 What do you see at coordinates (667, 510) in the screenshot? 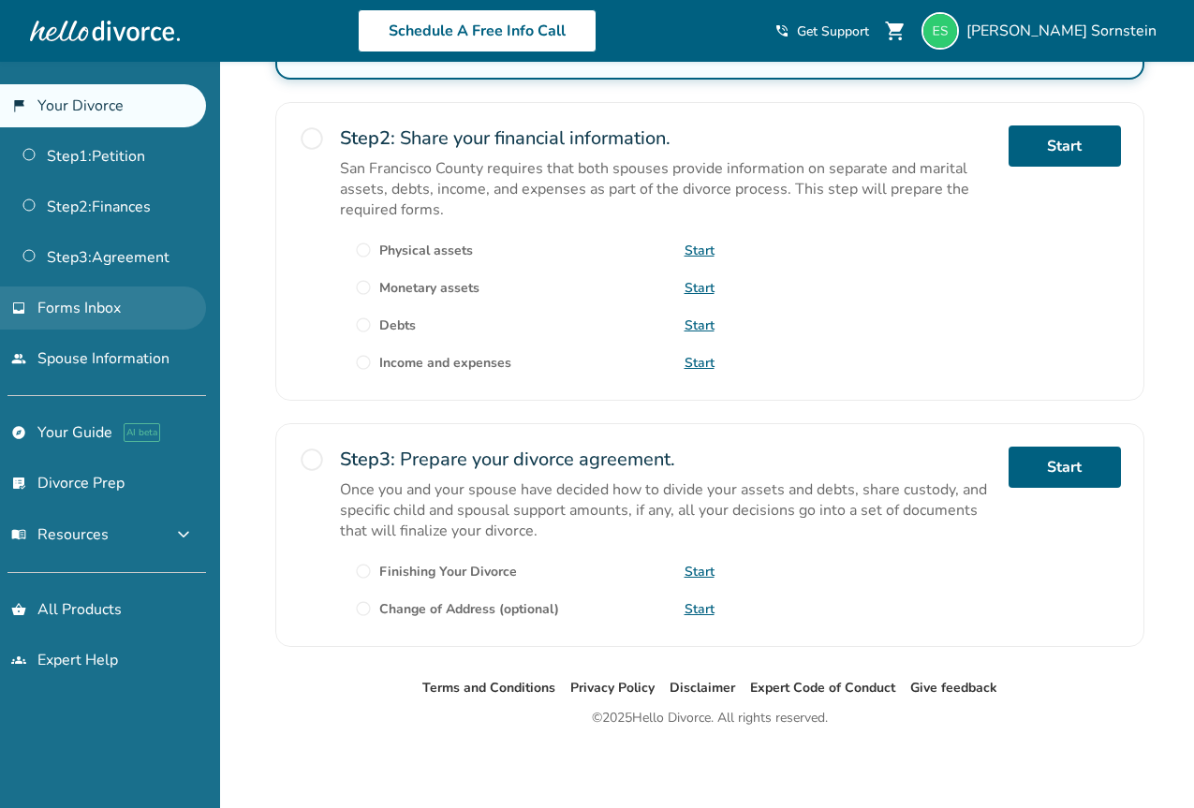
I see `p: Once you and your spouse have decided how to divide your assets and debts, share custody, and spe...` at bounding box center [667, 510].